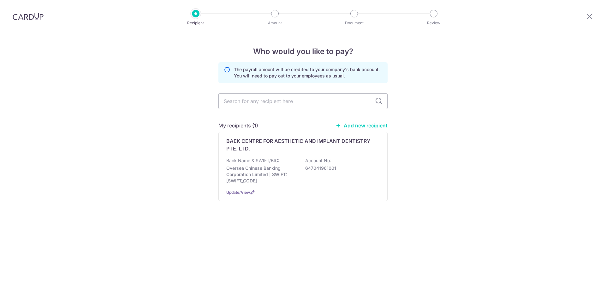 The width and height of the screenshot is (606, 288). What do you see at coordinates (299, 145) in the screenshot?
I see `p: BAEK CENTRE FOR AESTHETIC AND IMPLANT DENTISTRY PTE. LTD.` at bounding box center [299, 145].